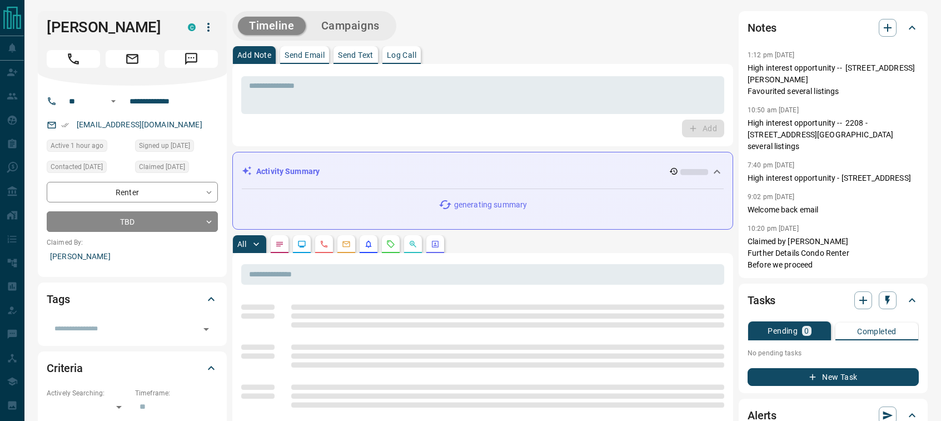 This screenshot has height=421, width=941. Describe the element at coordinates (833, 209) in the screenshot. I see `p: Welcome back email` at that location.